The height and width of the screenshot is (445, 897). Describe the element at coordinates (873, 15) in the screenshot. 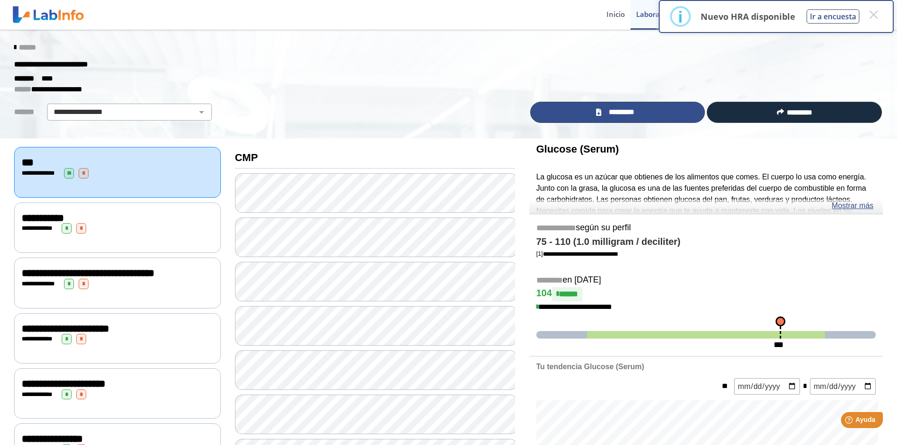

I see `button: Close this dialog` at that location.